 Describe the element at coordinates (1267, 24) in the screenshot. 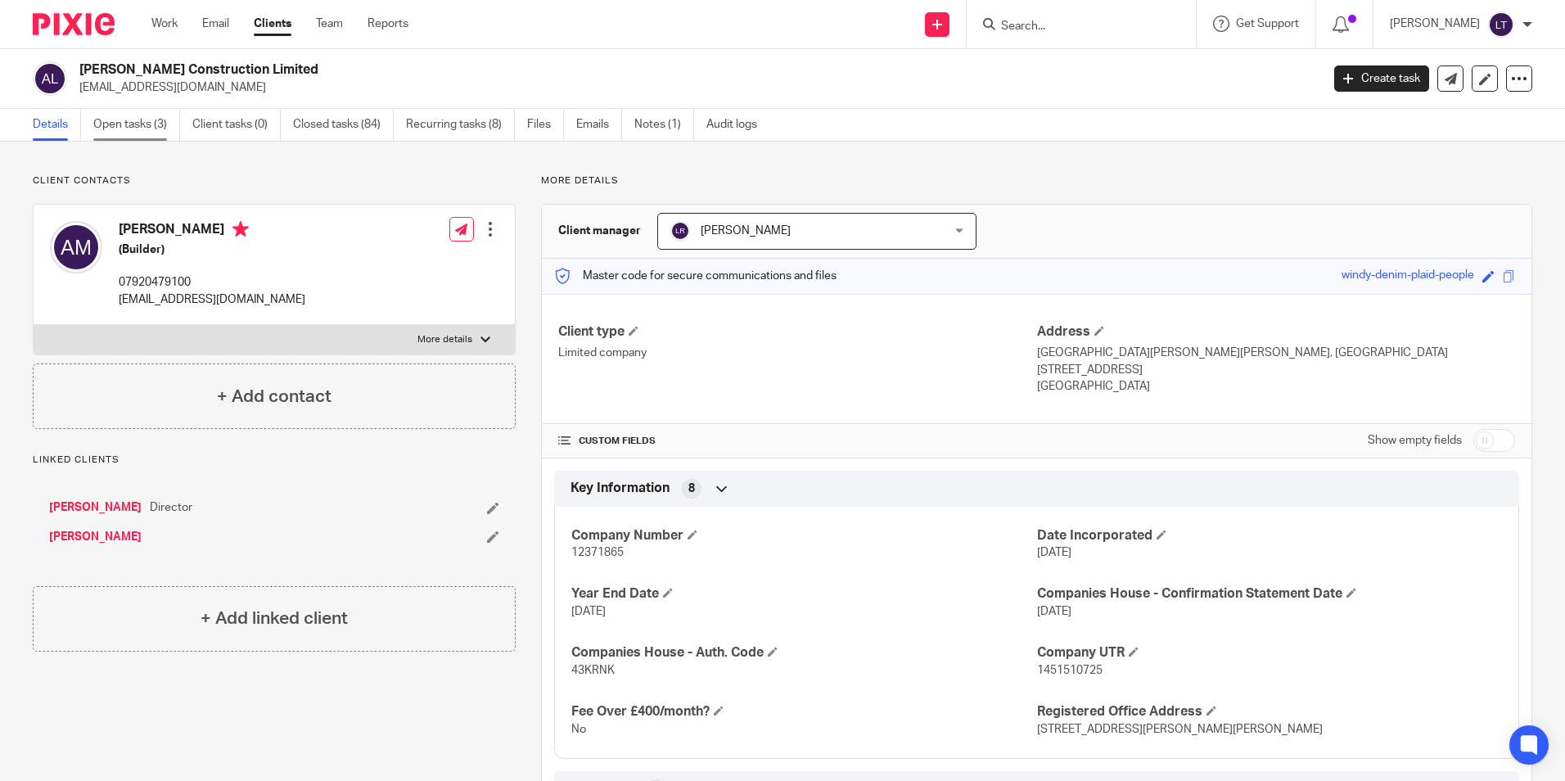

I see `span: Get Support` at that location.